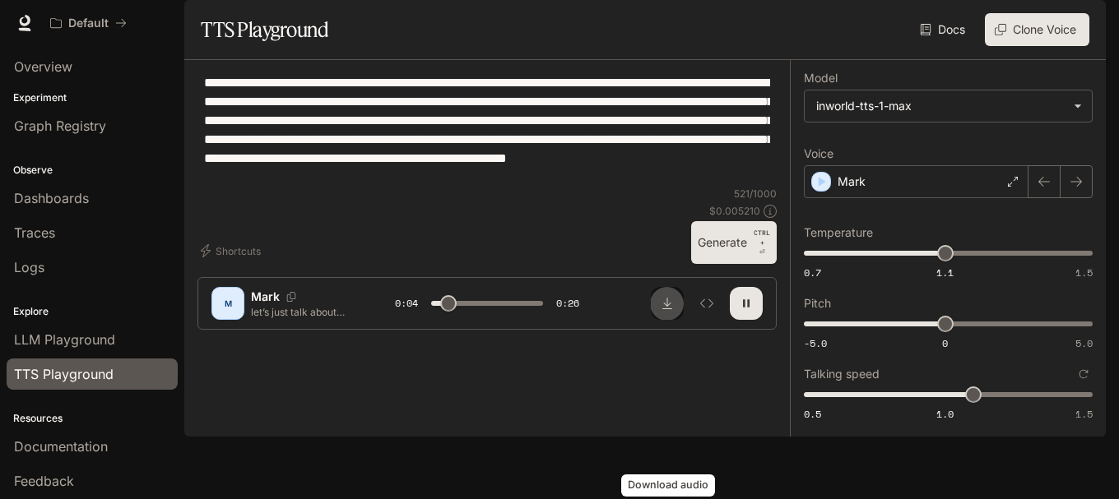 This screenshot has height=499, width=1119. What do you see at coordinates (1083, 374) in the screenshot?
I see `button: Reset to default` at bounding box center [1083, 374].